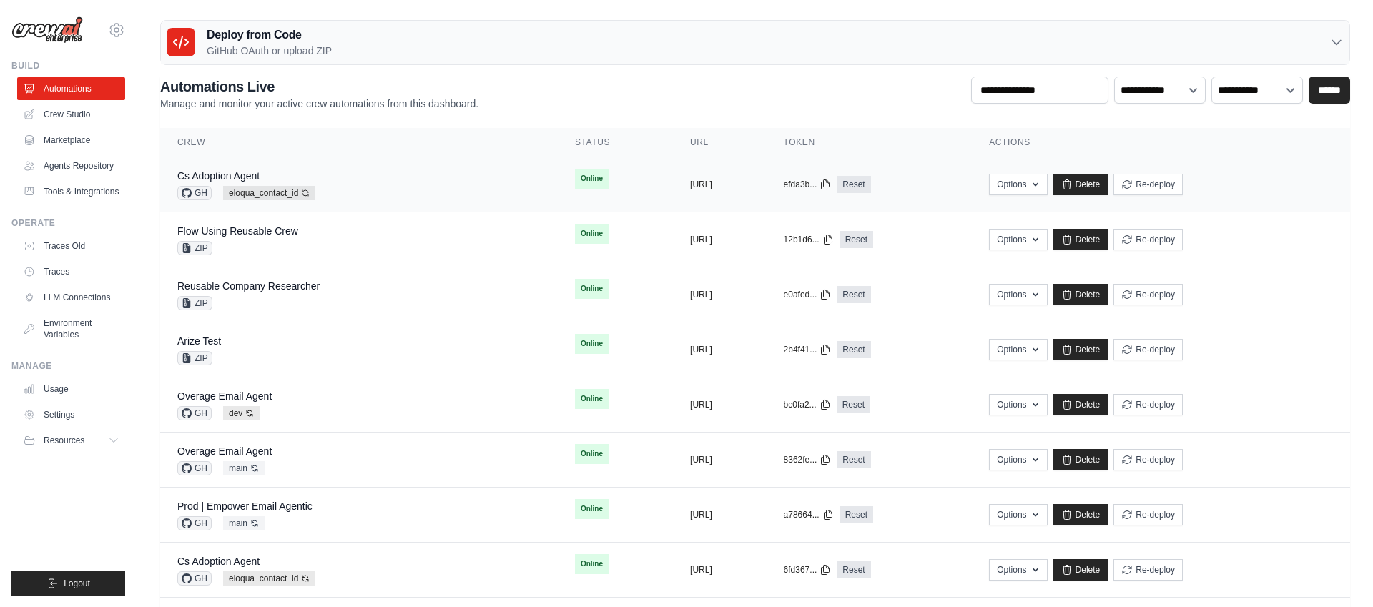 The width and height of the screenshot is (1373, 607). Describe the element at coordinates (809, 240) in the screenshot. I see `button: 12b1d6...` at that location.